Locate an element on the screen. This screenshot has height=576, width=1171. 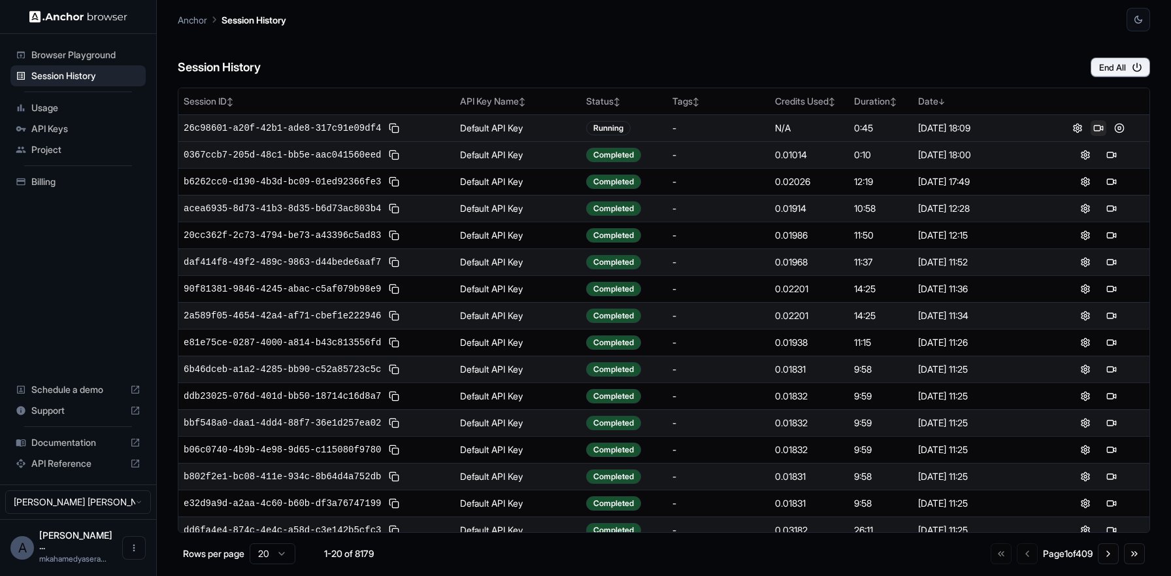
div: Billing is located at coordinates (78, 182).